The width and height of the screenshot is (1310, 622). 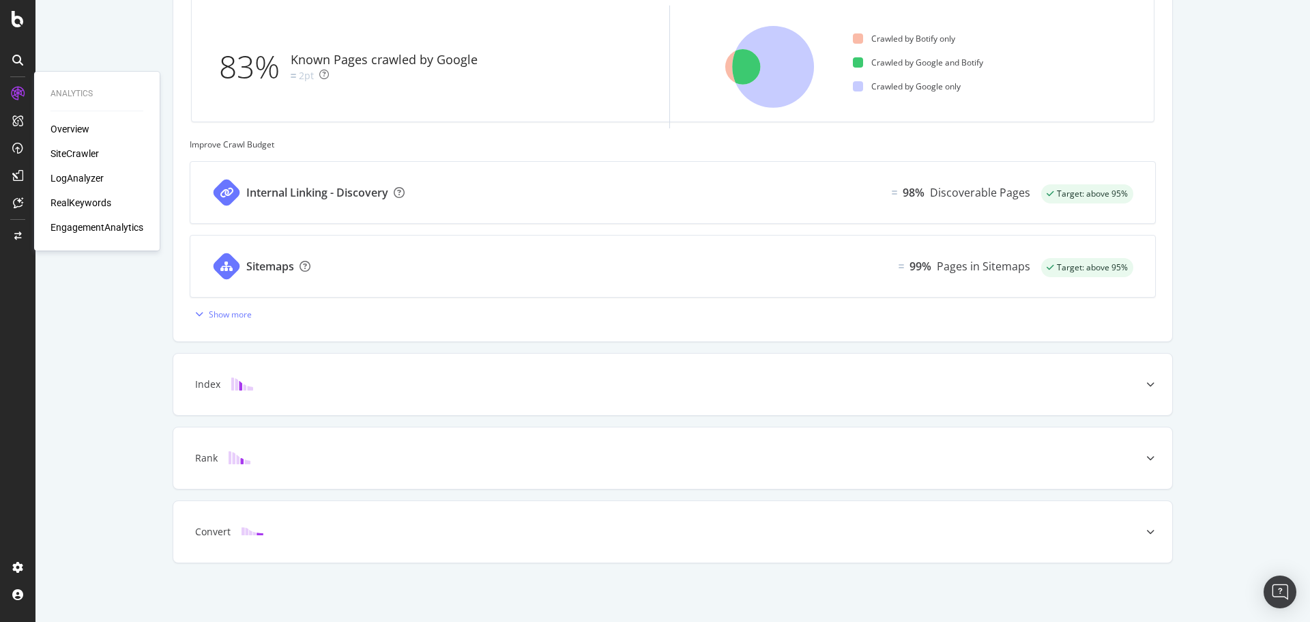 What do you see at coordinates (914, 192) in the screenshot?
I see `div: 98%` at bounding box center [914, 192].